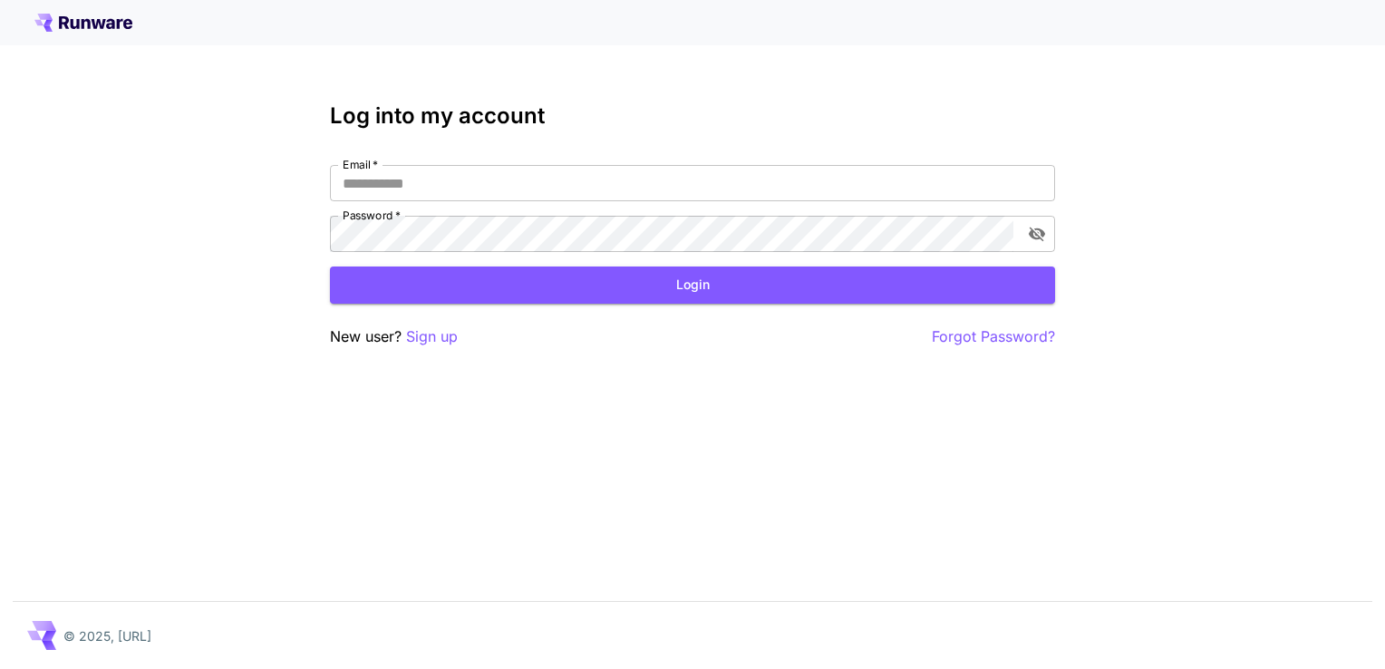 This screenshot has width=1385, height=669. What do you see at coordinates (693, 116) in the screenshot?
I see `h3: Log into my account` at bounding box center [693, 116].